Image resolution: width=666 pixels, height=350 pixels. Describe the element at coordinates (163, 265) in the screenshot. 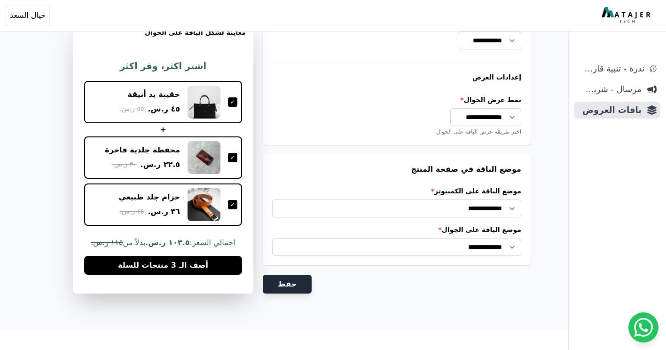

I see `span: أضف الـ 3 منتجات للسلة` at that location.